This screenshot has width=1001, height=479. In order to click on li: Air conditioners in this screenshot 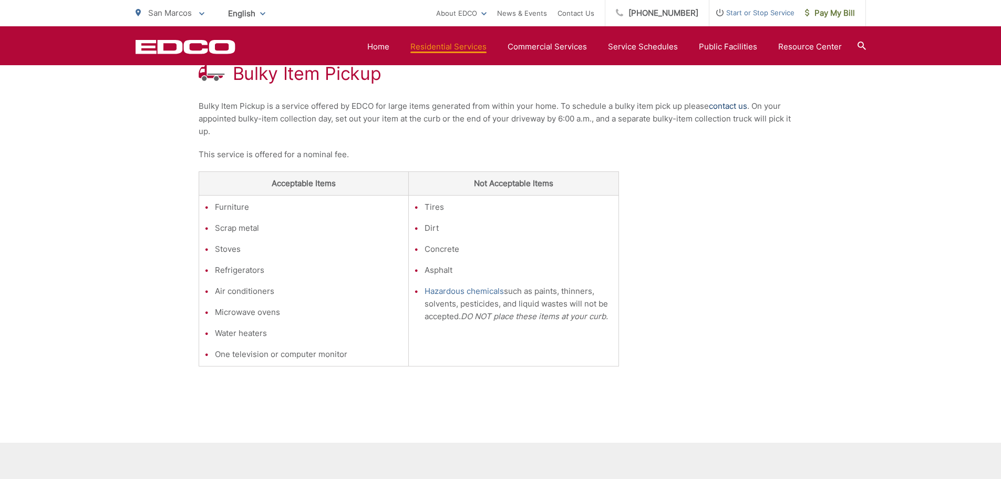, I will do `click(309, 291)`.